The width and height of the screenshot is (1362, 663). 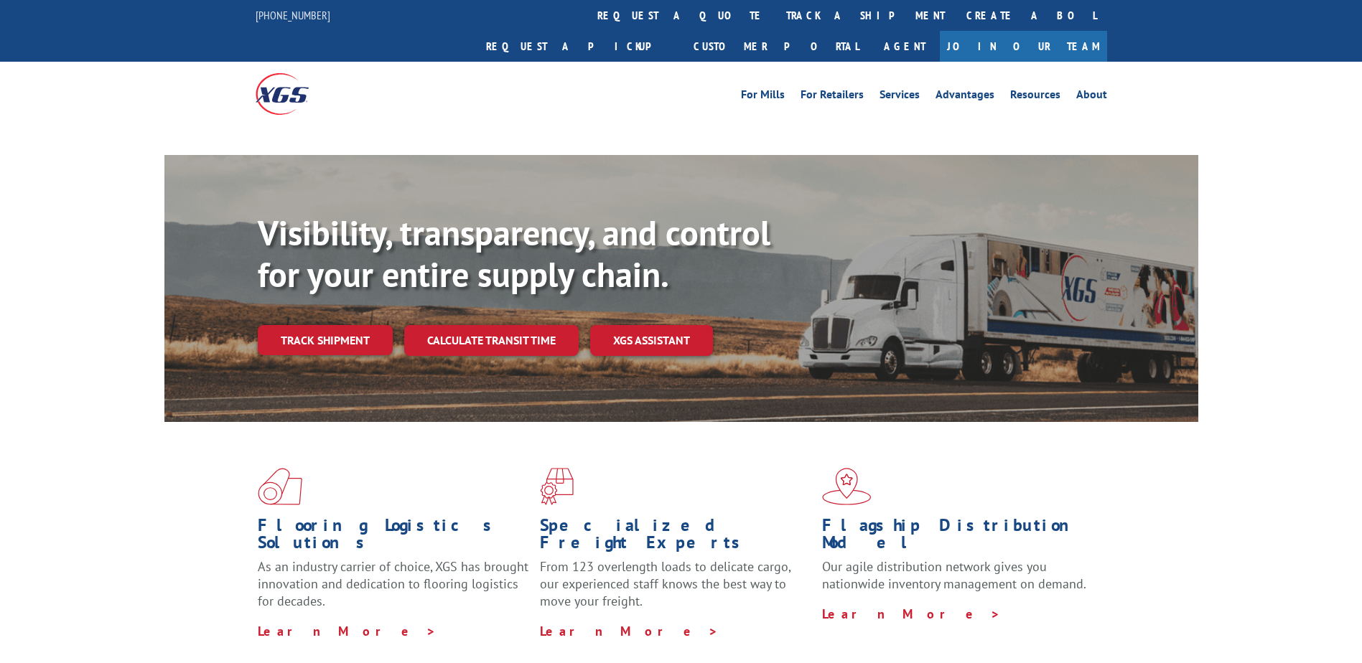 What do you see at coordinates (776, 46) in the screenshot?
I see `a: Customer Portal` at bounding box center [776, 46].